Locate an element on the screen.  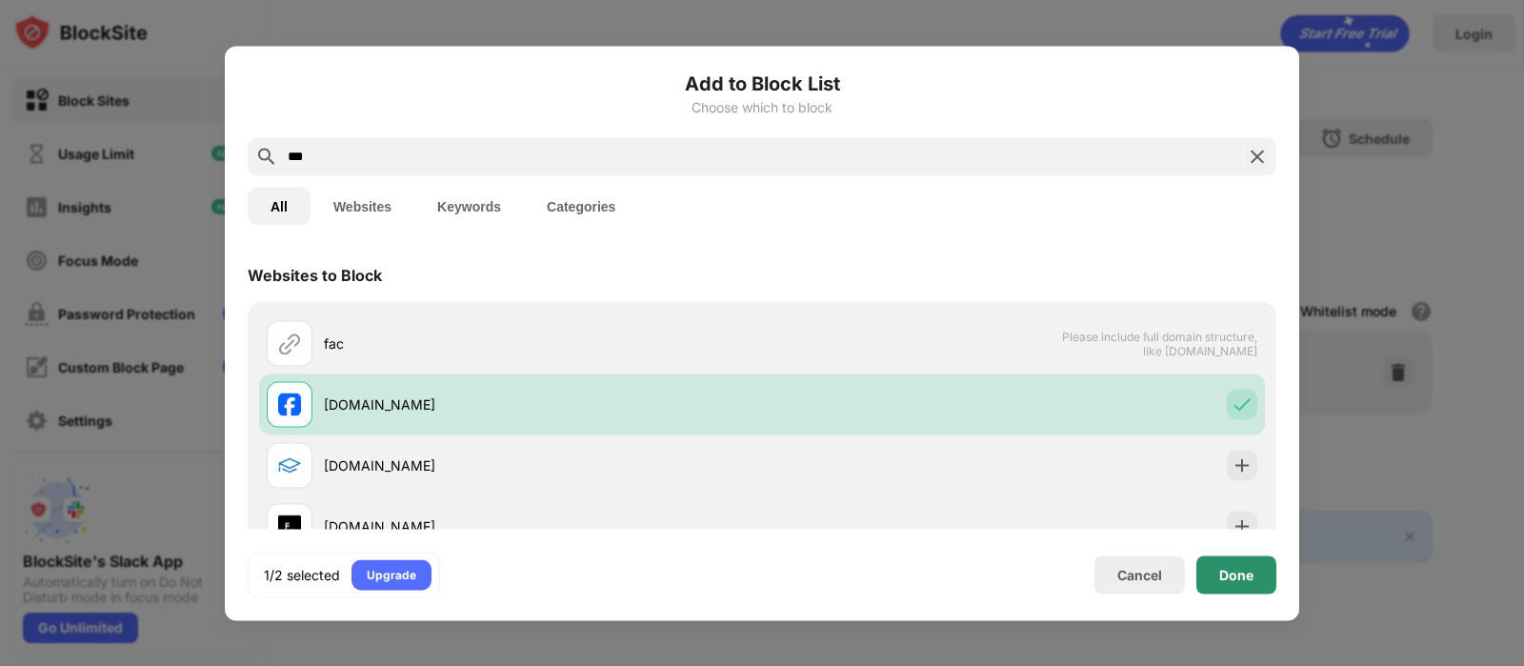
div: Upgrade is located at coordinates (391, 574).